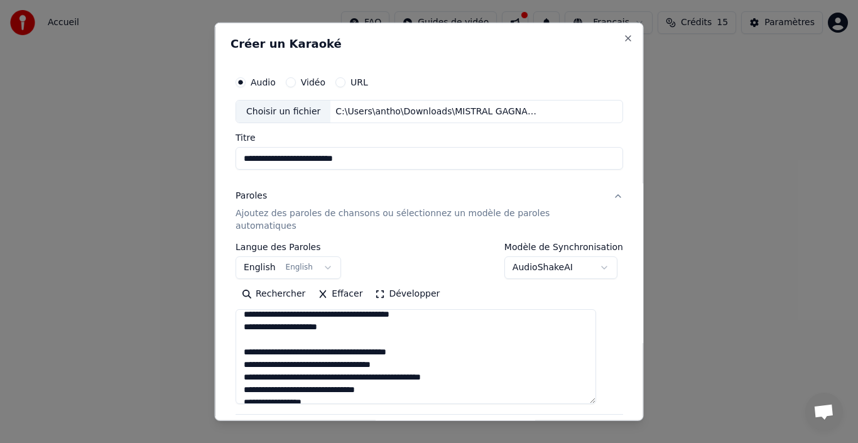 The width and height of the screenshot is (858, 443). What do you see at coordinates (312, 82) in the screenshot?
I see `label: Vidéo` at bounding box center [312, 82].